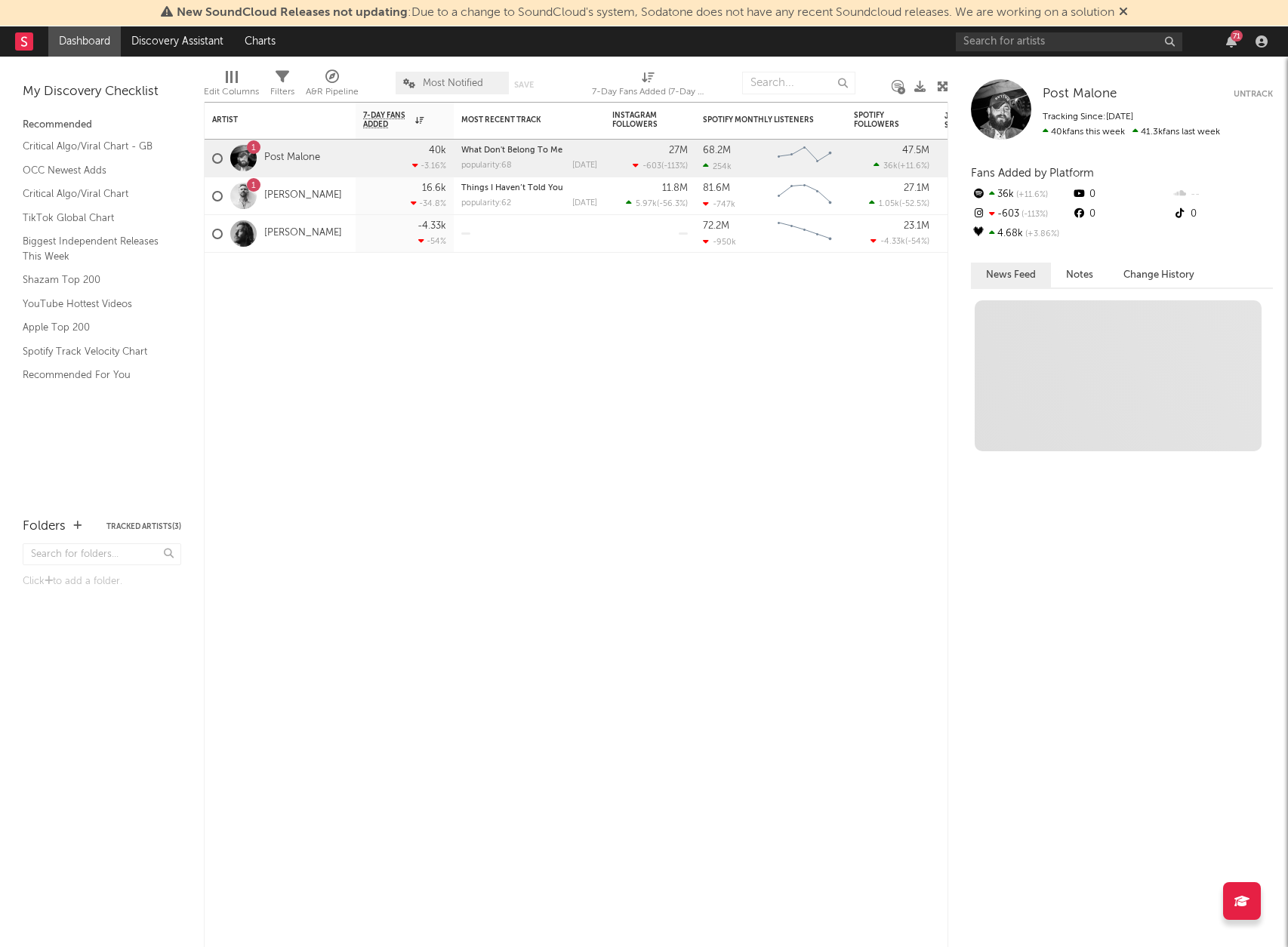 Image resolution: width=1288 pixels, height=947 pixels. I want to click on a: Critical Algo/Viral Chart - GB, so click(95, 146).